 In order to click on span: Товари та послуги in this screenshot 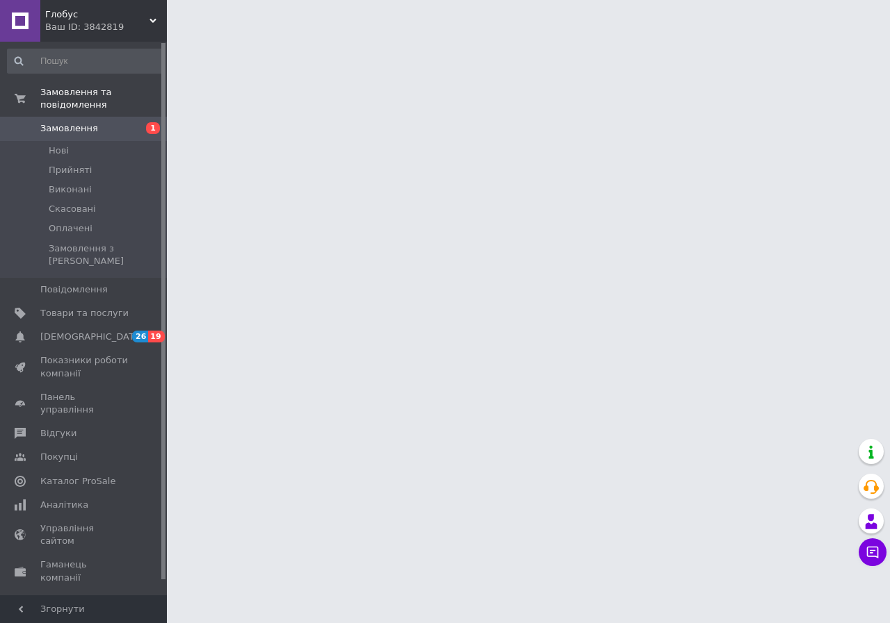, I will do `click(84, 313)`.